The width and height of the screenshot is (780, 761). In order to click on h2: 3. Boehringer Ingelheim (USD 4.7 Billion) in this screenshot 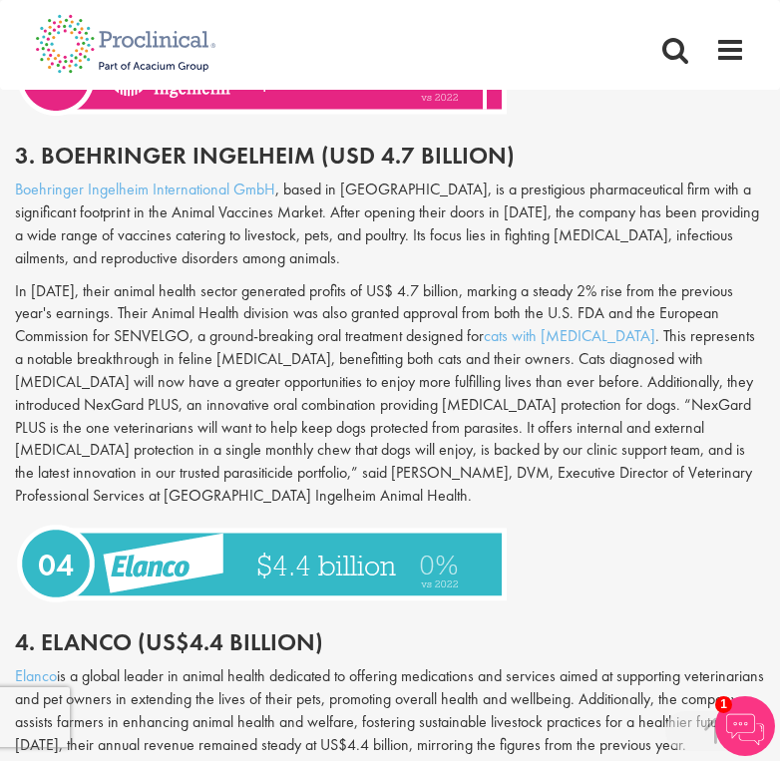, I will do `click(390, 156)`.